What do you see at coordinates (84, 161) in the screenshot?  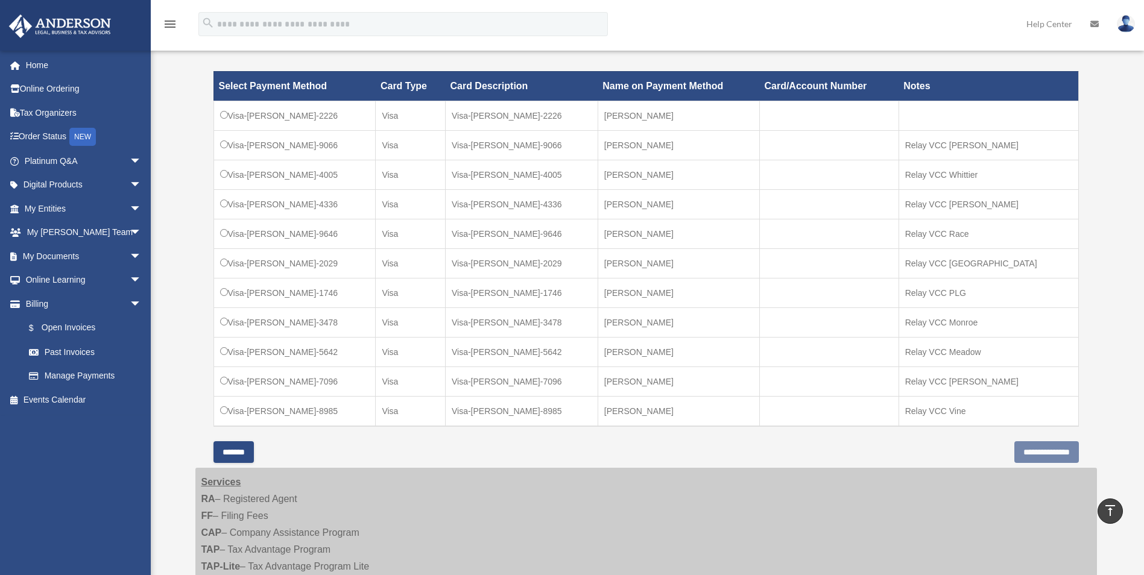 I see `a: Platinum Q&Aarrow_drop_down` at bounding box center [84, 161].